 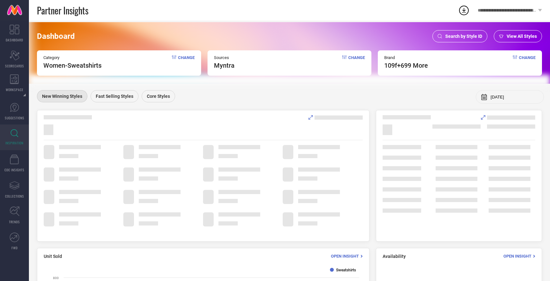 I want to click on text: 800, so click(x=56, y=278).